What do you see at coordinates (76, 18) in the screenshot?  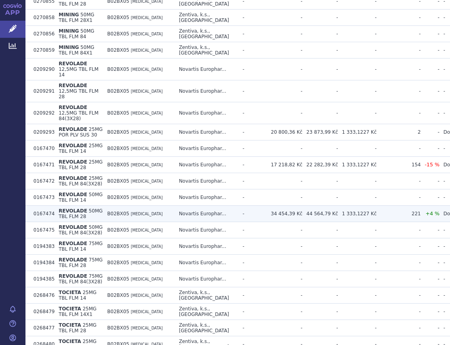 I see `span: 50MG TBL FLM 28X1` at bounding box center [76, 18].